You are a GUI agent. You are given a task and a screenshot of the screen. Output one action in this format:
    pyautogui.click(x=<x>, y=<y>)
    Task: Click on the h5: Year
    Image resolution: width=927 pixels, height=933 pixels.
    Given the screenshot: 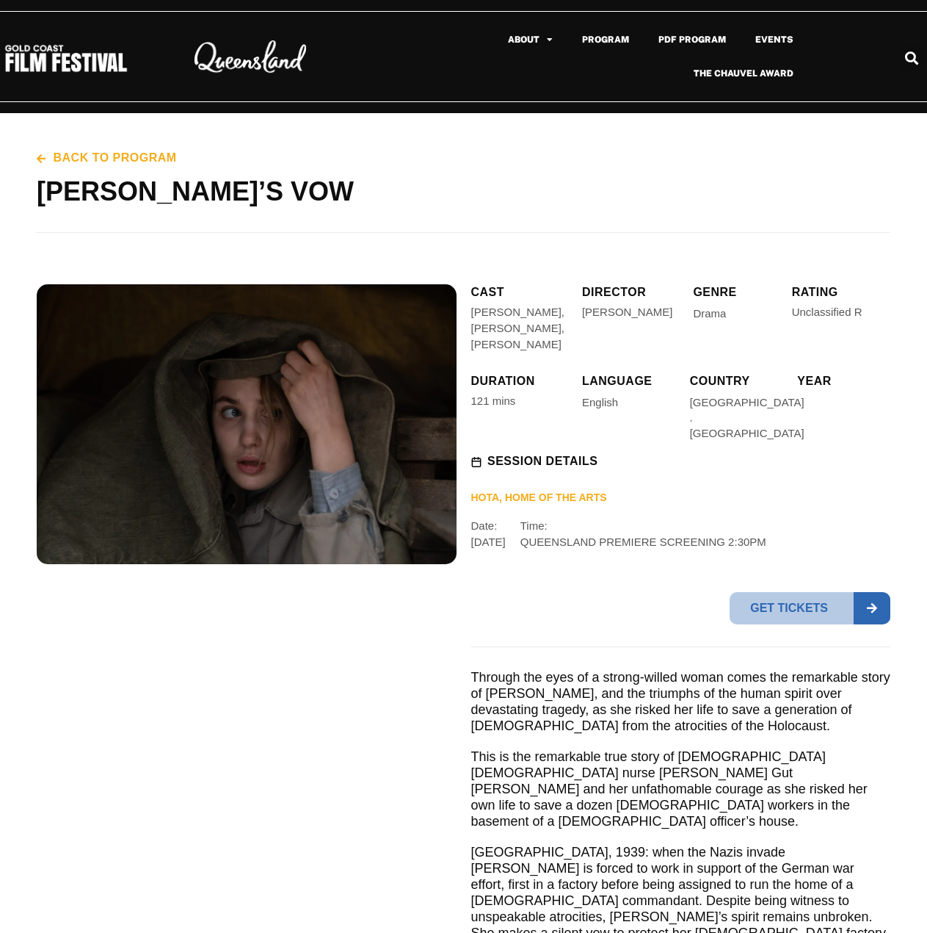 What is the action you would take?
    pyautogui.click(x=844, y=381)
    